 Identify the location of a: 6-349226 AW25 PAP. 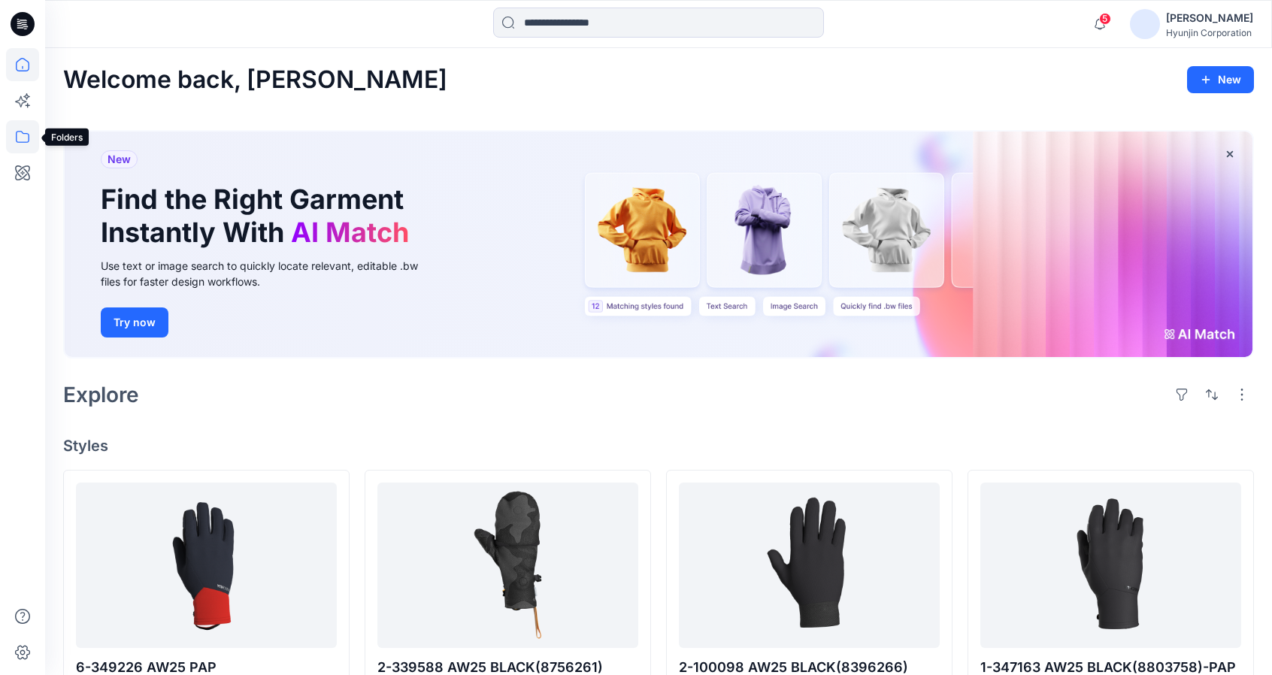
(206, 565).